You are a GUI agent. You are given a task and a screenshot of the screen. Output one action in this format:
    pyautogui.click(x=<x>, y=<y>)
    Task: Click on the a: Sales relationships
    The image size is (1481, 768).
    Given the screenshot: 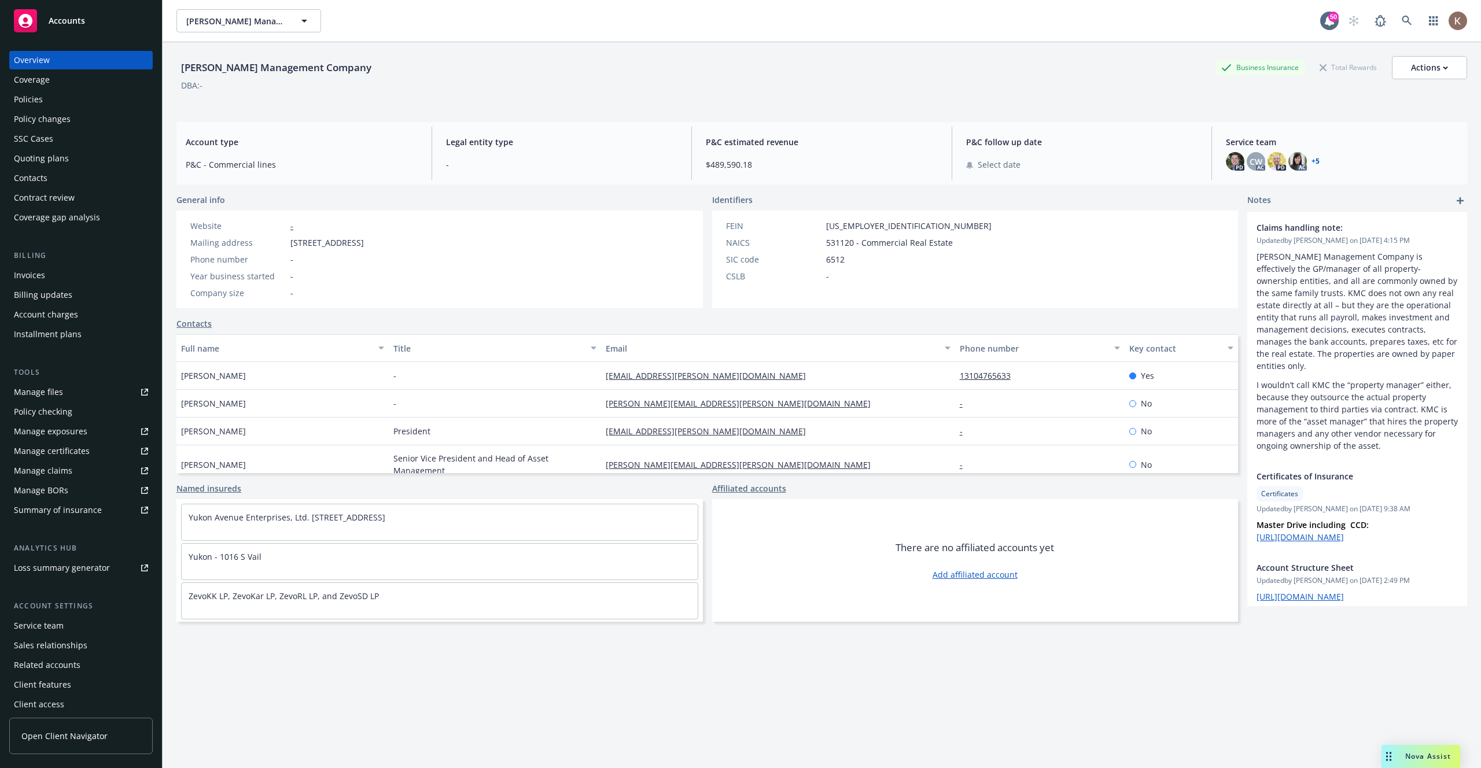 What is the action you would take?
    pyautogui.click(x=81, y=646)
    